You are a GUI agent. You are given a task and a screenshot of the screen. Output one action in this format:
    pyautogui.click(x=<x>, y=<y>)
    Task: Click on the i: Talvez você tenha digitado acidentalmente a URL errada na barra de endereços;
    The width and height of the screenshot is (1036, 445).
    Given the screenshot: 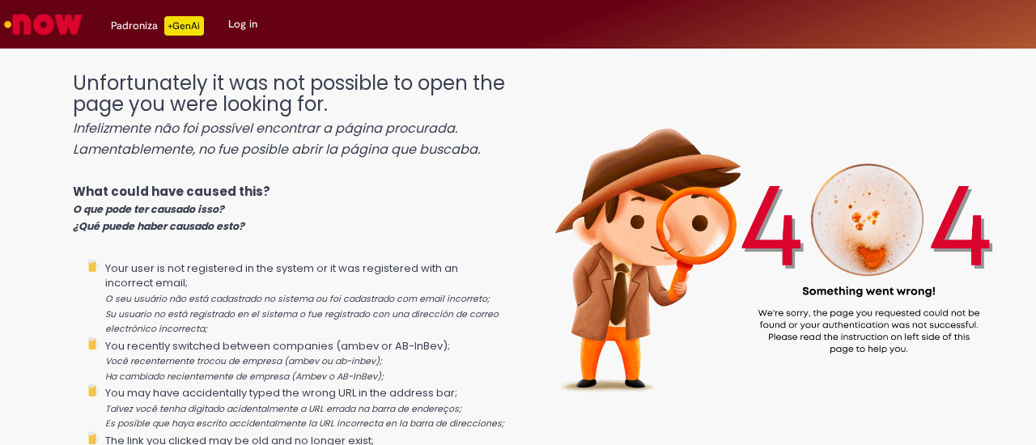 What is the action you would take?
    pyautogui.click(x=283, y=409)
    